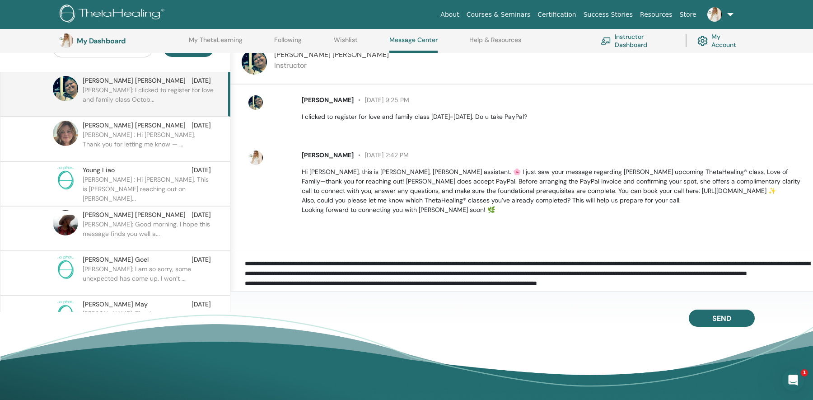 The width and height of the screenshot is (813, 400). What do you see at coordinates (606, 41) in the screenshot?
I see `img: chalkboard-teacher.svg` at bounding box center [606, 41].